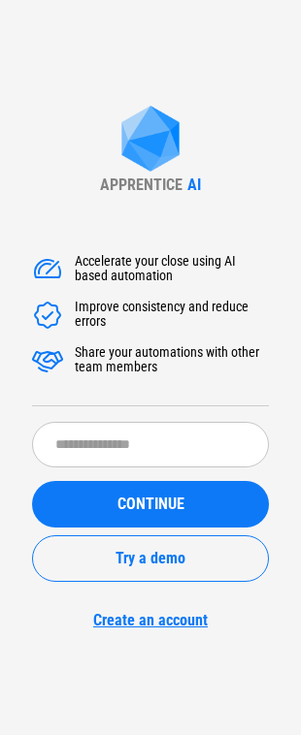 The image size is (301, 735). I want to click on div: APPRENTICE, so click(141, 184).